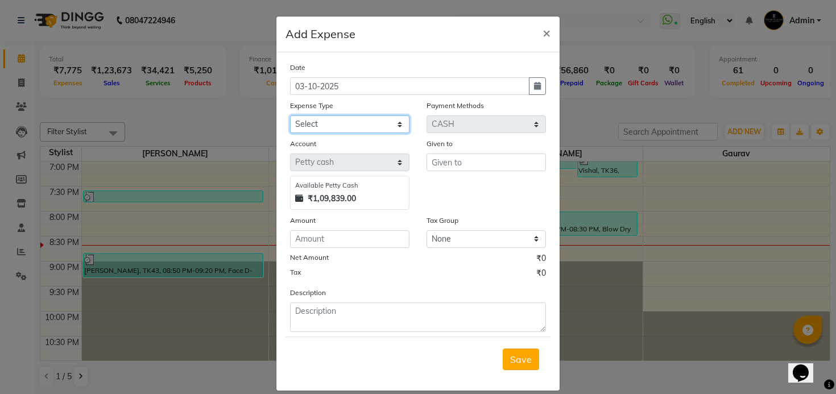 Image resolution: width=836 pixels, height=394 pixels. What do you see at coordinates (320, 34) in the screenshot?
I see `h5: Add Expense` at bounding box center [320, 34].